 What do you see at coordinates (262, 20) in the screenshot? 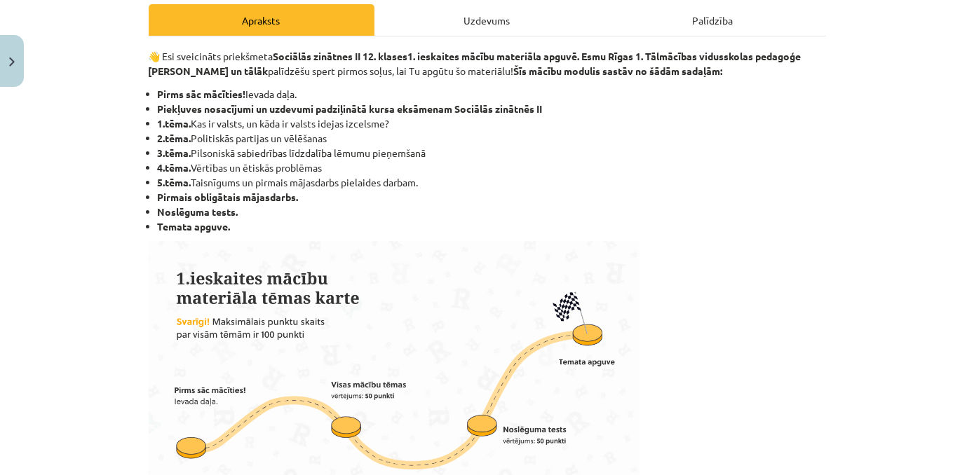
I see `div: Apraksts` at bounding box center [262, 20].